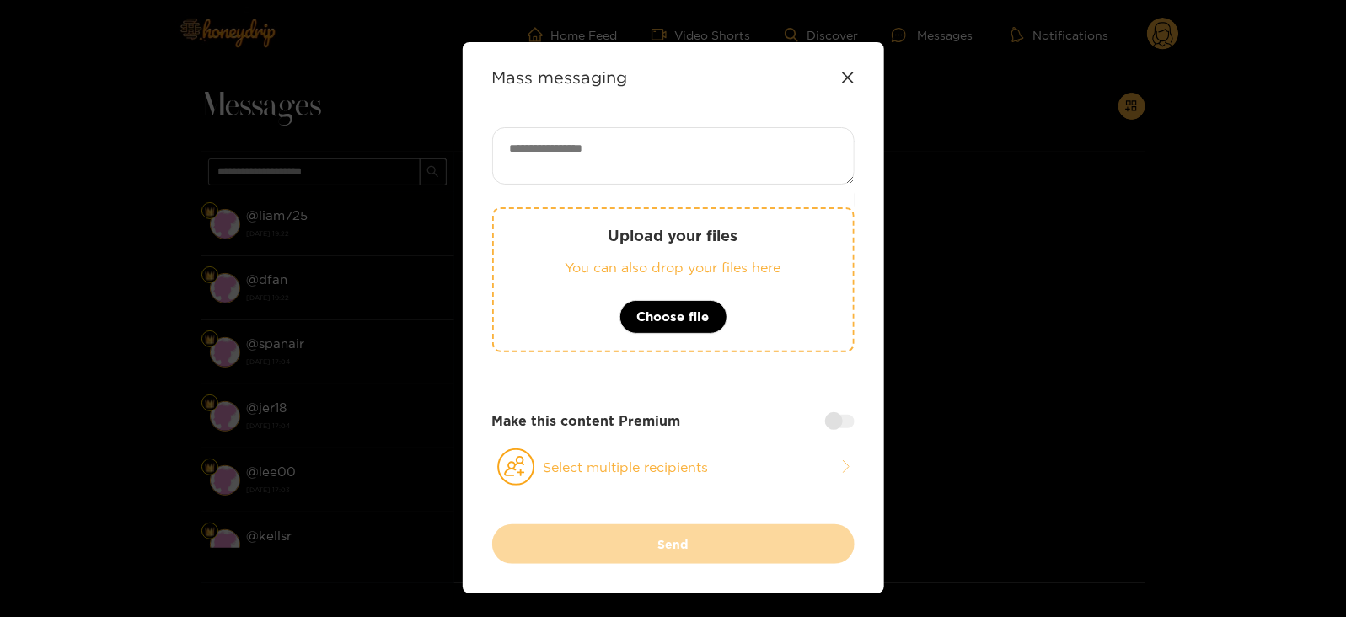 This screenshot has width=1346, height=617. Describe the element at coordinates (673, 235) in the screenshot. I see `p: Upload your files` at that location.